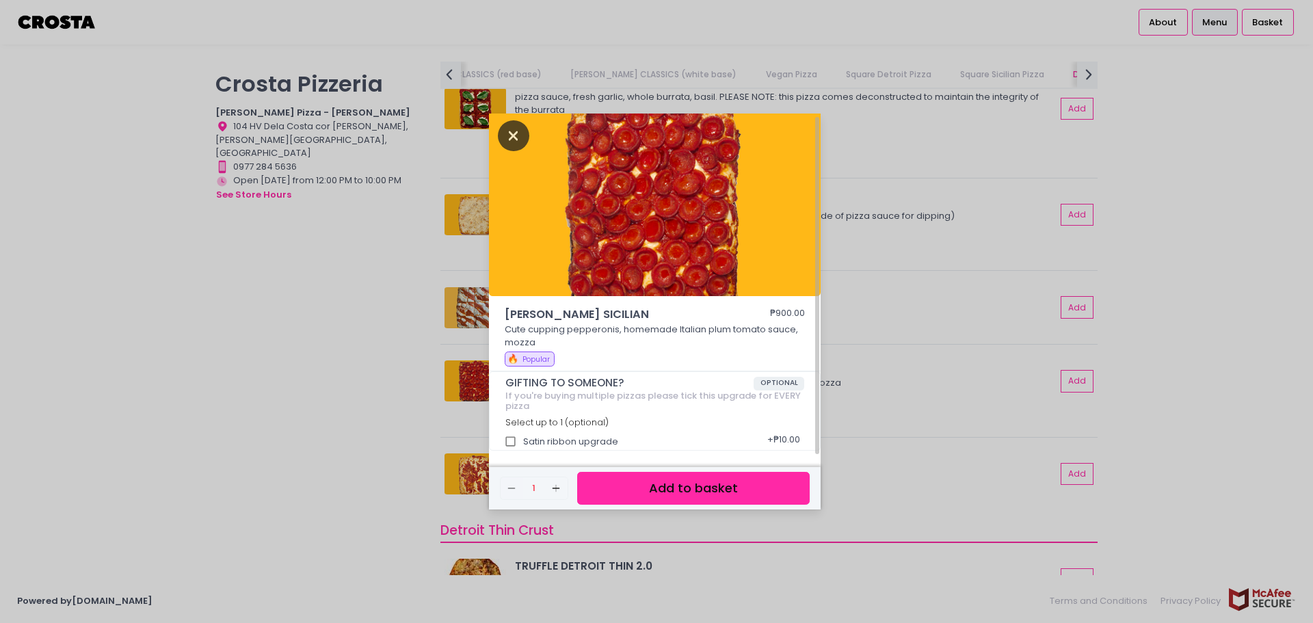 The height and width of the screenshot is (623, 1313). Describe the element at coordinates (514, 135) in the screenshot. I see `button: Close` at that location.